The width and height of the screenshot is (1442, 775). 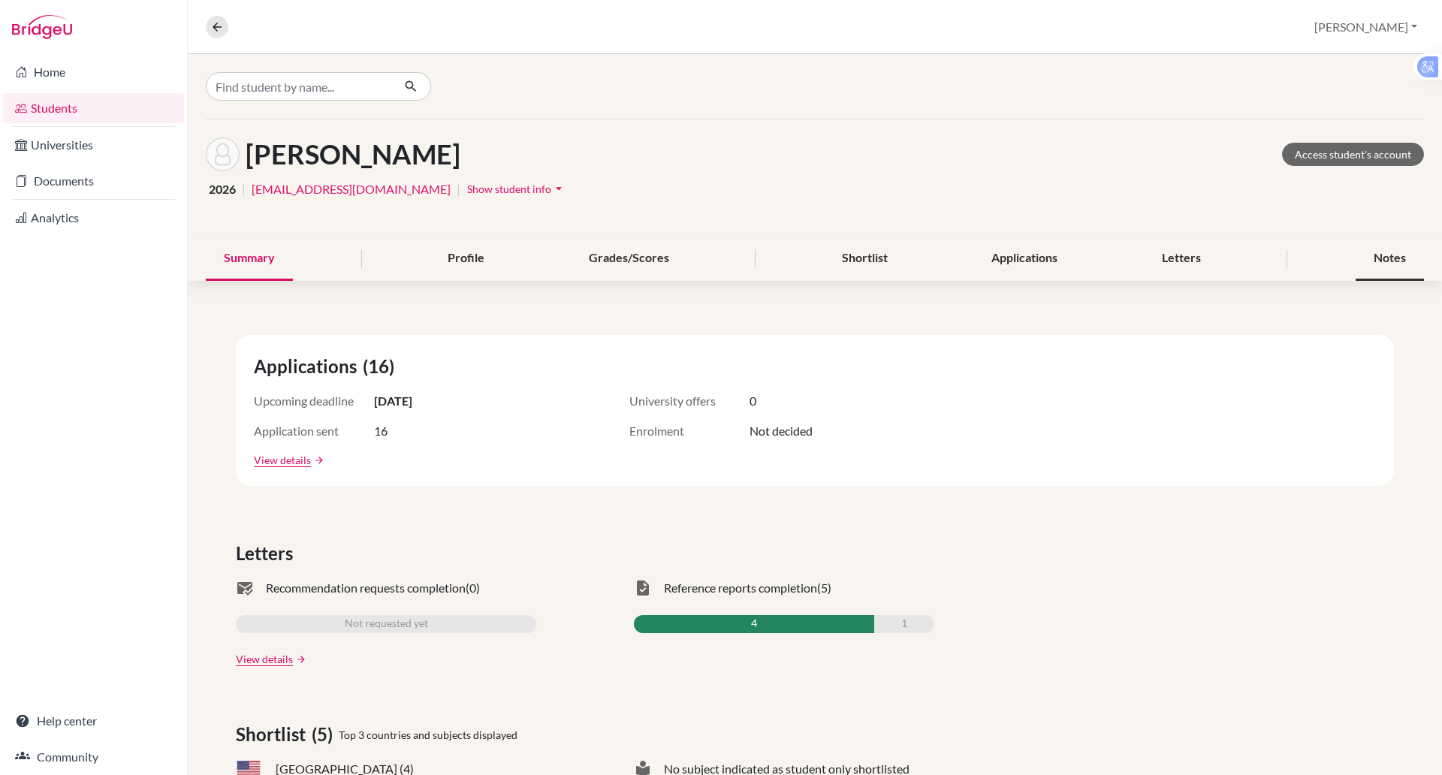 What do you see at coordinates (93, 181) in the screenshot?
I see `a: Documents` at bounding box center [93, 181].